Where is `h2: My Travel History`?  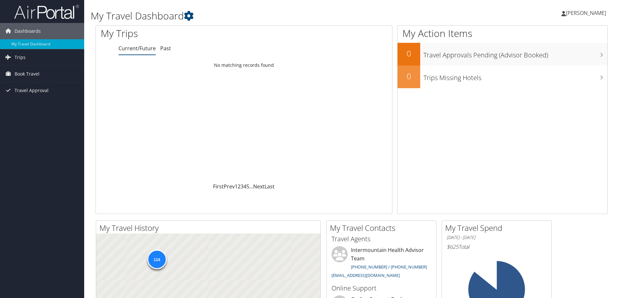 h2: My Travel History is located at coordinates (210, 228).